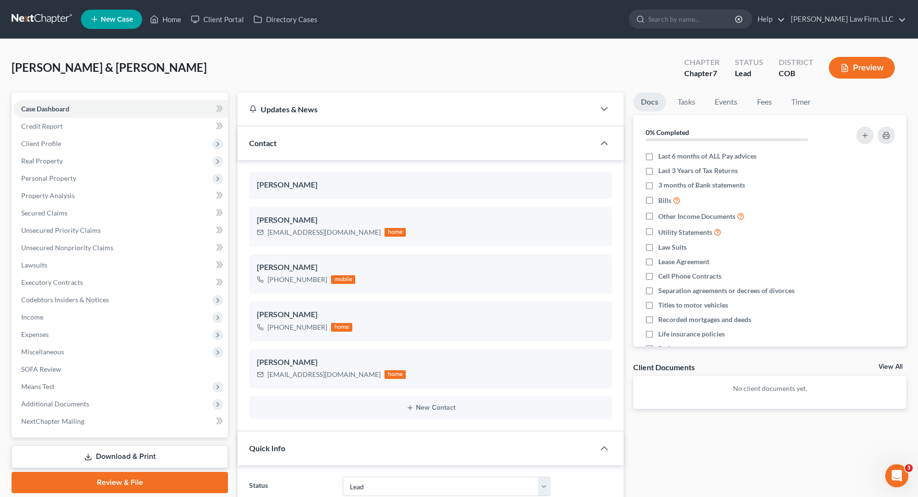  Describe the element at coordinates (42, 351) in the screenshot. I see `span: Miscellaneous` at that location.